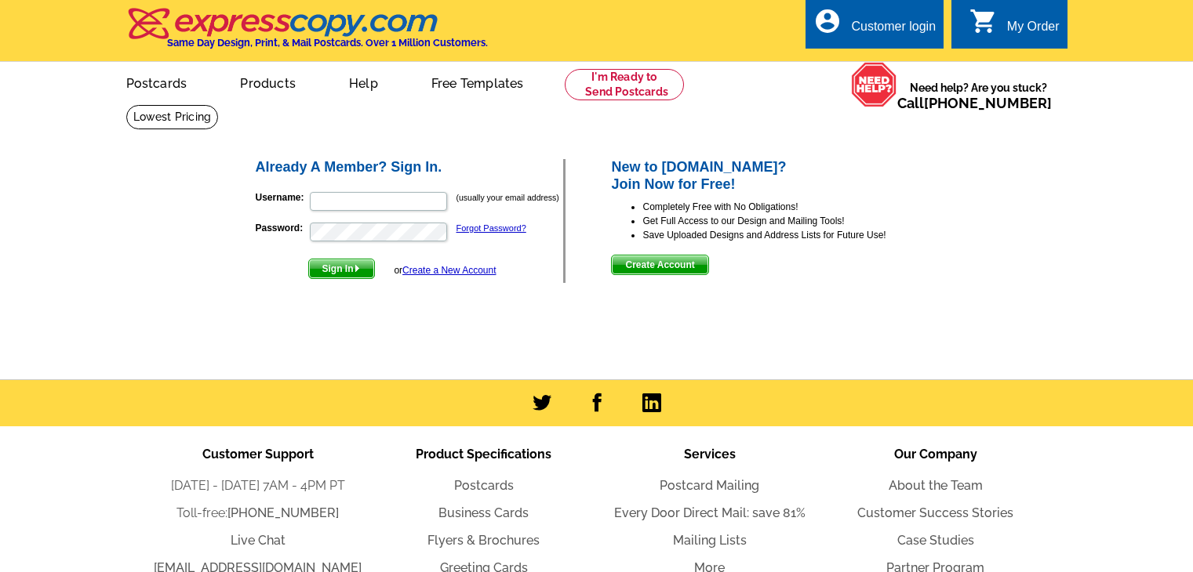  What do you see at coordinates (936, 454) in the screenshot?
I see `span: Our Company` at bounding box center [936, 454].